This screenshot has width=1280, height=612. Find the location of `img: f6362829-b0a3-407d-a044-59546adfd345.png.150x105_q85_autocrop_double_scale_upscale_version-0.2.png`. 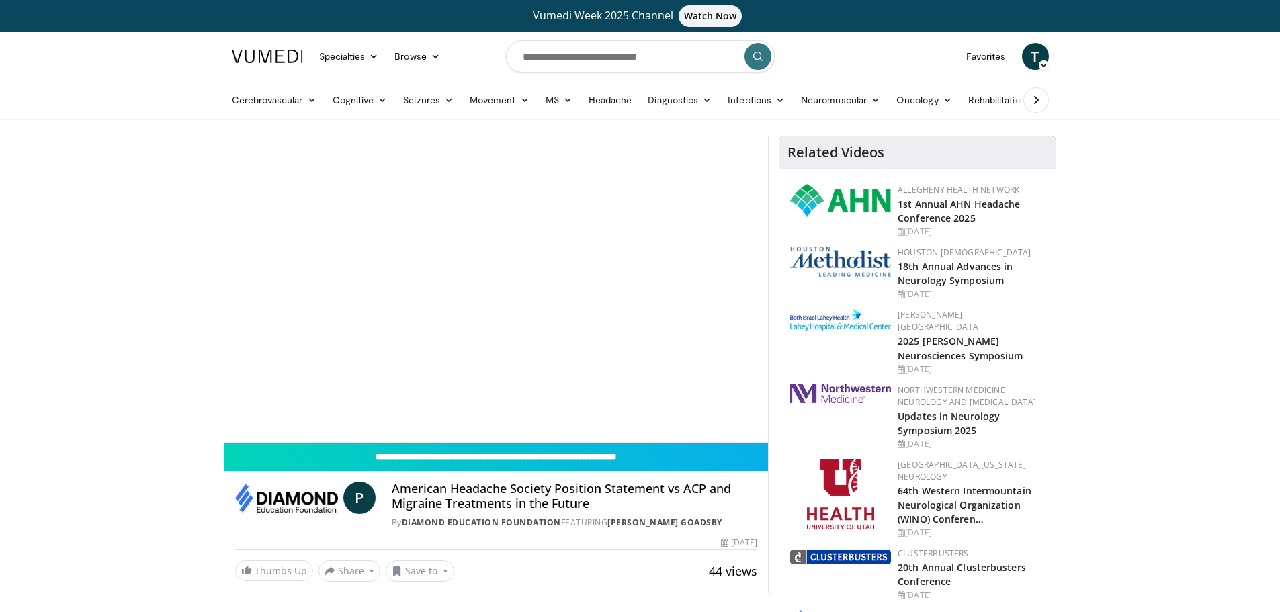

img: f6362829-b0a3-407d-a044-59546adfd345.png.150x105_q85_autocrop_double_scale_upscale_version-0.2.png is located at coordinates (841, 494).